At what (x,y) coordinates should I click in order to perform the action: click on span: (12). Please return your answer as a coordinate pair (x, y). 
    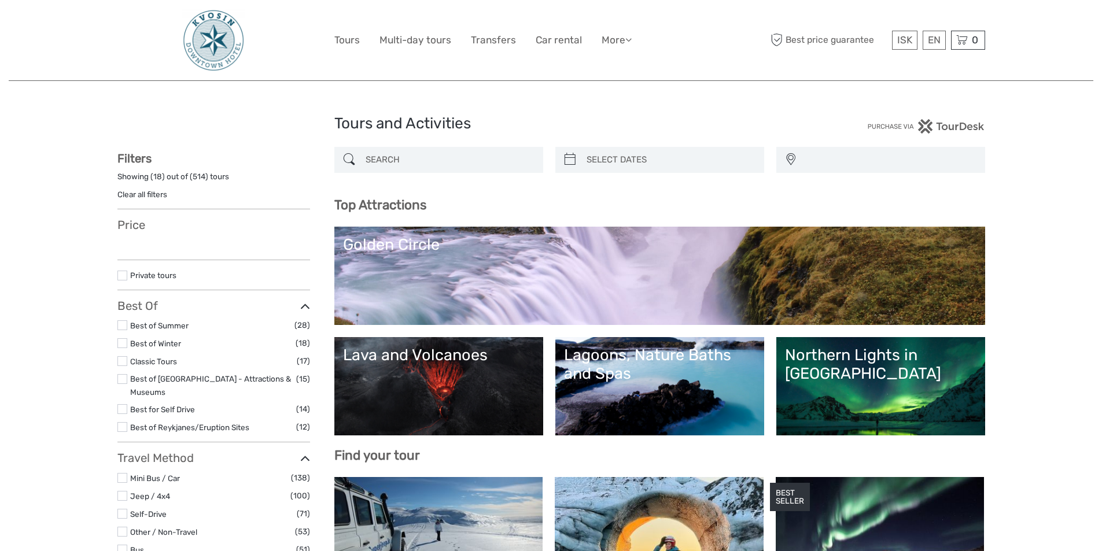
    Looking at the image, I should click on (303, 427).